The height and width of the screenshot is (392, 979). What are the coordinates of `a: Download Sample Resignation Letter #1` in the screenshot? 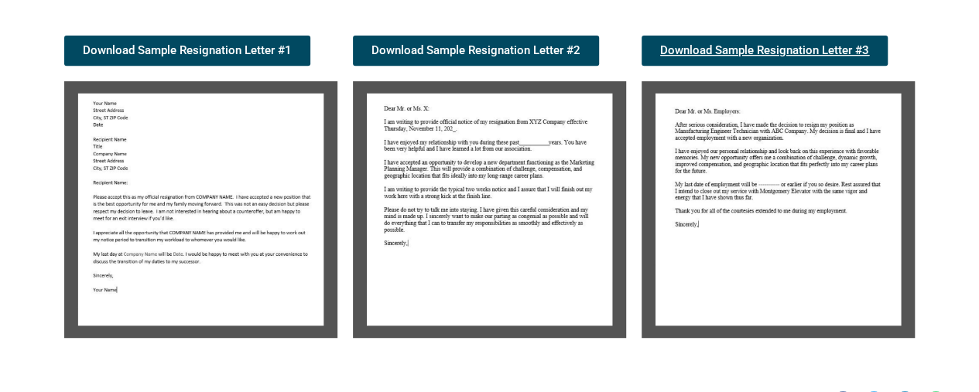 It's located at (187, 50).